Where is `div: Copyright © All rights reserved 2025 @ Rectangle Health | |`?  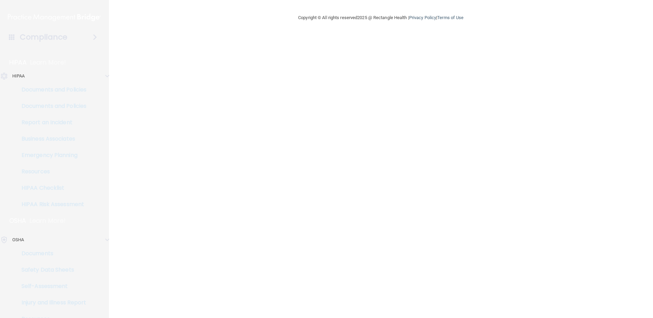
div: Copyright © All rights reserved 2025 @ Rectangle Health | | is located at coordinates (381, 18).